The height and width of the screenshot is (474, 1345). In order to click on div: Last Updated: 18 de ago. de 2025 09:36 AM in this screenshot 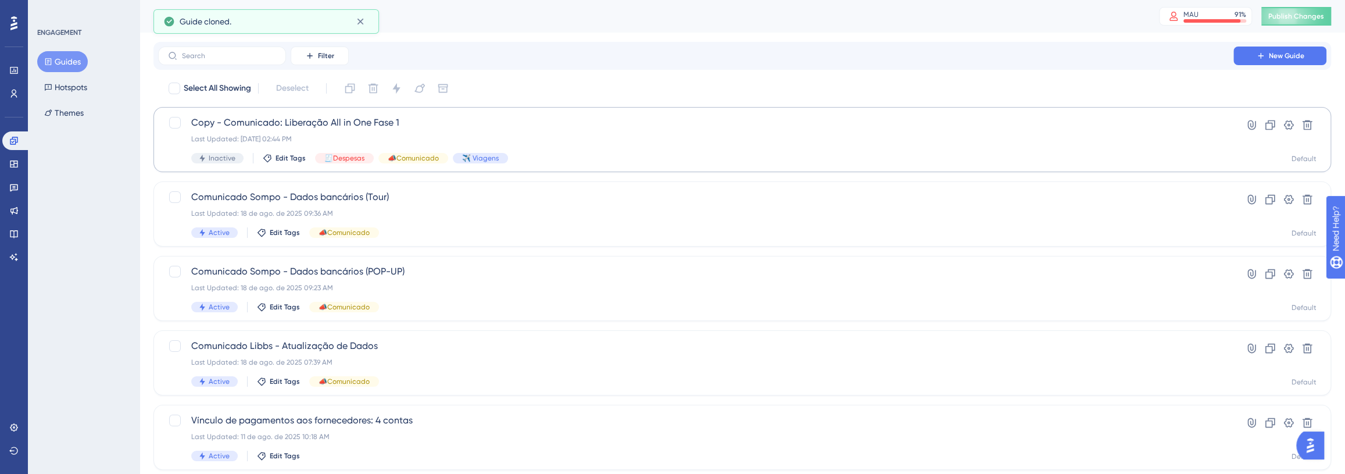, I will do `click(696, 213)`.